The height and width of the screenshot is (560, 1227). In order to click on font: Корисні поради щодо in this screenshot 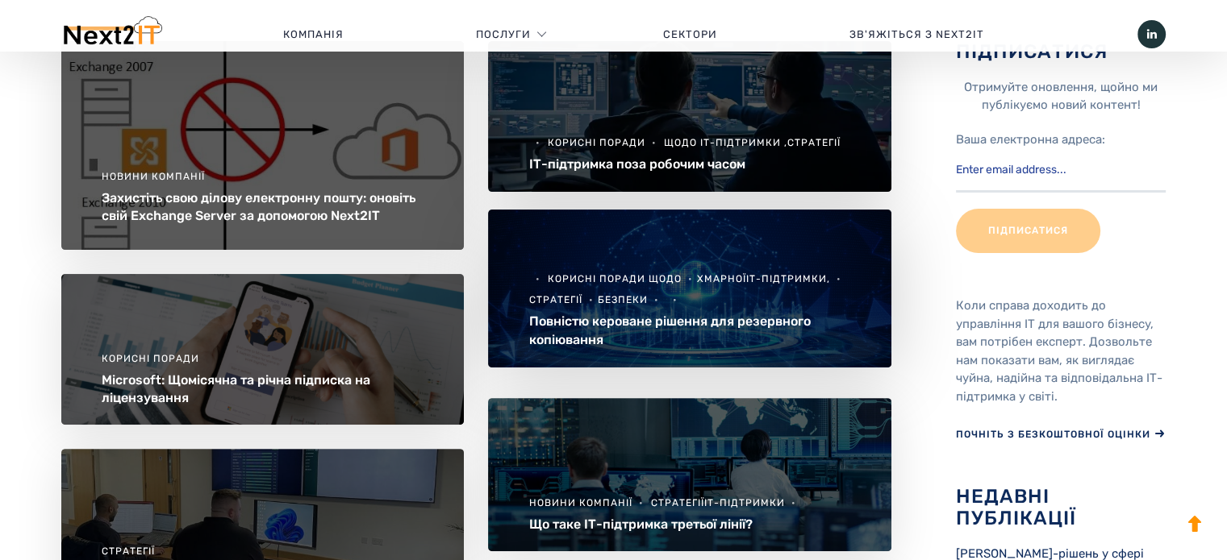, I will do `click(614, 279)`.